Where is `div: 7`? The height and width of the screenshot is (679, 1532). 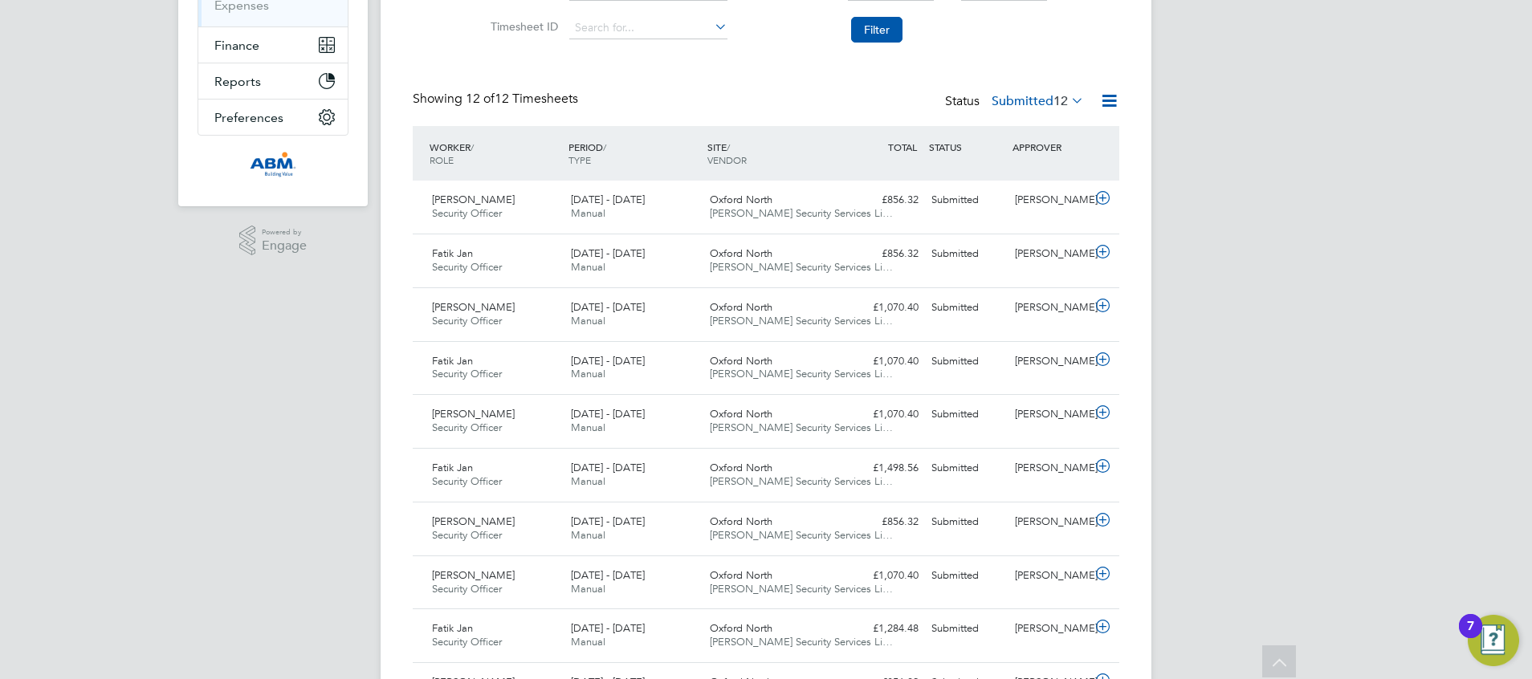 div: 7 is located at coordinates (1470, 637).